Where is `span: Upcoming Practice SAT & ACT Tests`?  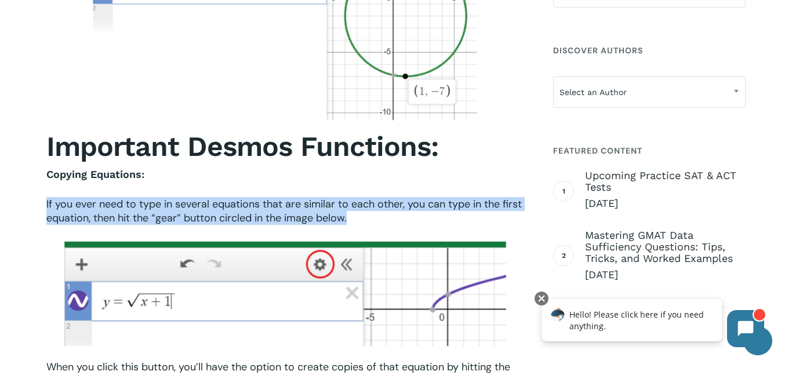
span: Upcoming Practice SAT & ACT Tests is located at coordinates (665, 181).